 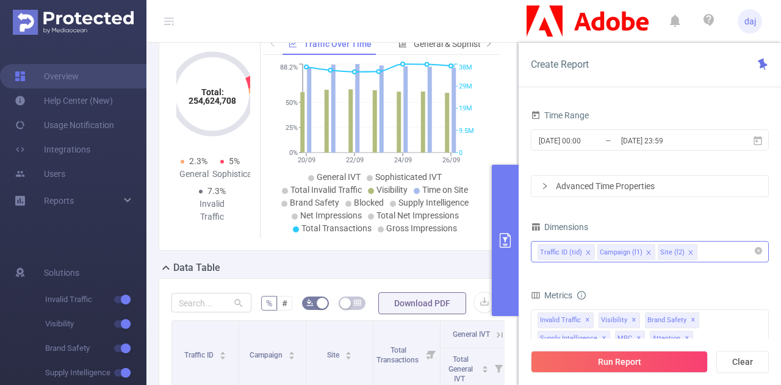 I want to click on tspan: 0%, so click(x=293, y=153).